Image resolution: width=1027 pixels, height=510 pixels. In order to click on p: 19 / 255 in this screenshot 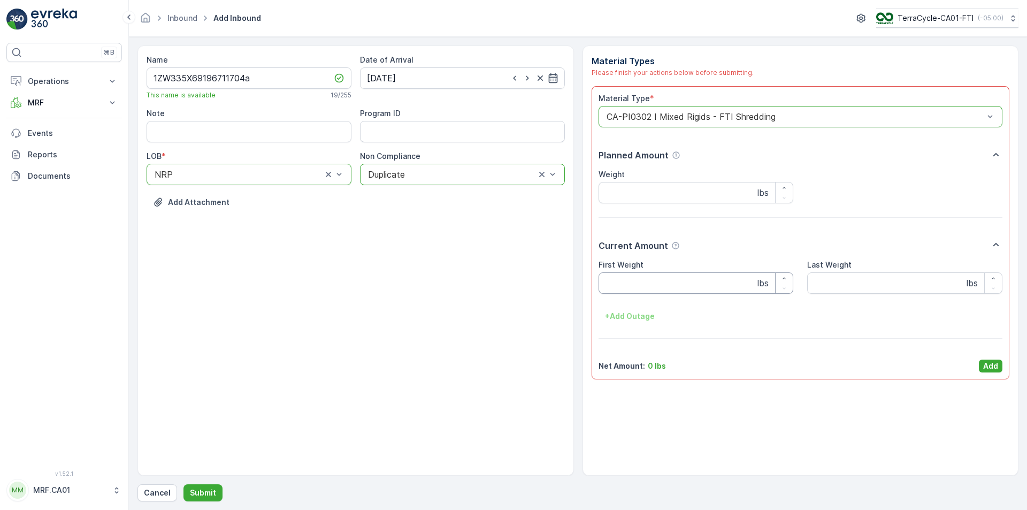, I will do `click(341, 95)`.